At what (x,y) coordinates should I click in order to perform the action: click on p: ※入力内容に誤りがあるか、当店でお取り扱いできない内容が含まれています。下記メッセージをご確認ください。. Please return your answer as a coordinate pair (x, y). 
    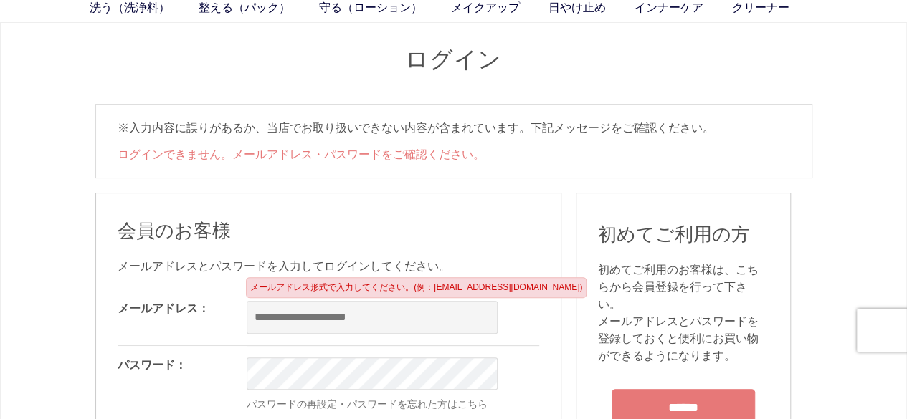
    Looking at the image, I should click on (454, 128).